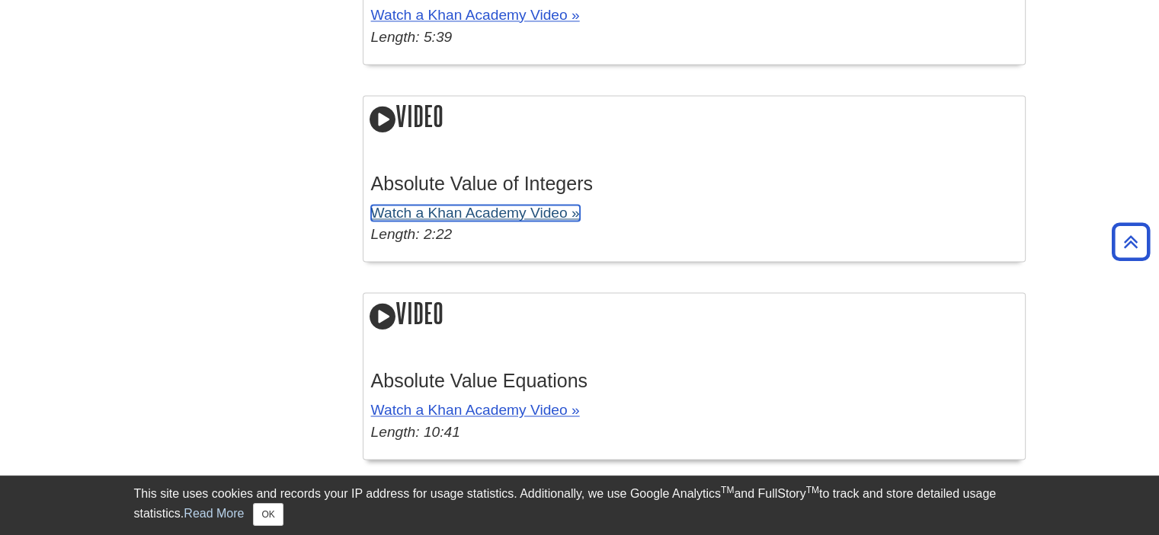 Image resolution: width=1159 pixels, height=535 pixels. Describe the element at coordinates (267, 515) in the screenshot. I see `button: Close` at that location.